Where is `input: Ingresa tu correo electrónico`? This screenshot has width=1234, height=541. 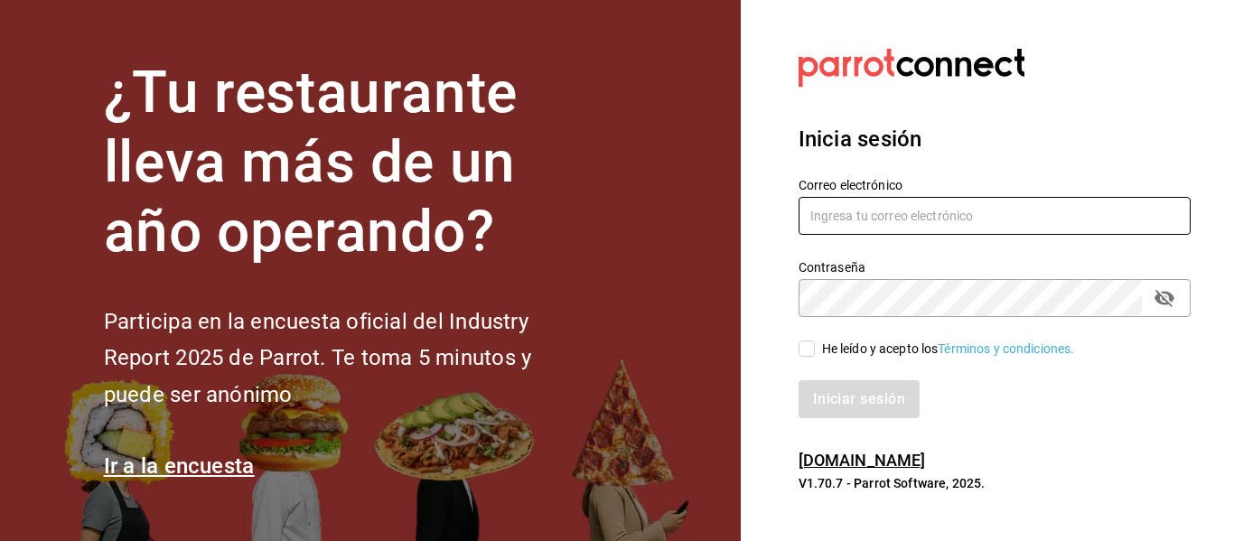 input: Ingresa tu correo electrónico is located at coordinates (995, 216).